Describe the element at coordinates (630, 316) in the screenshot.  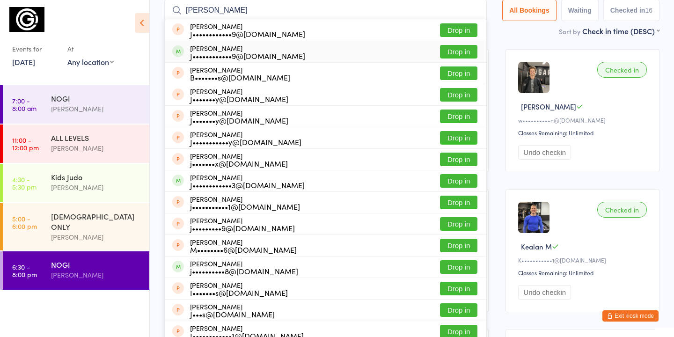
I see `button: Exit kiosk mode` at that location.